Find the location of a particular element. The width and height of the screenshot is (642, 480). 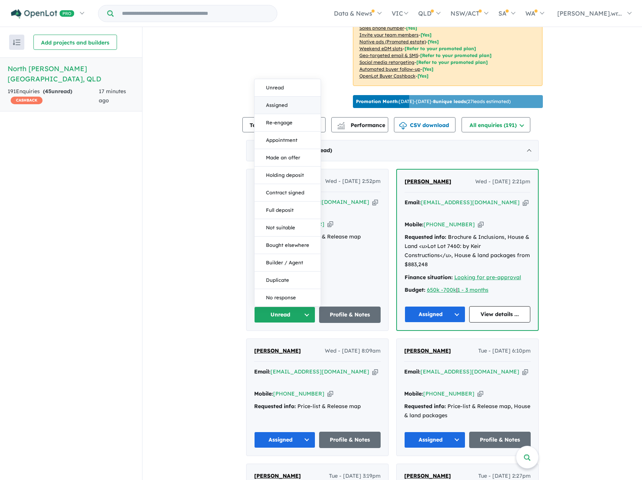

button: No response is located at coordinates (288, 297).